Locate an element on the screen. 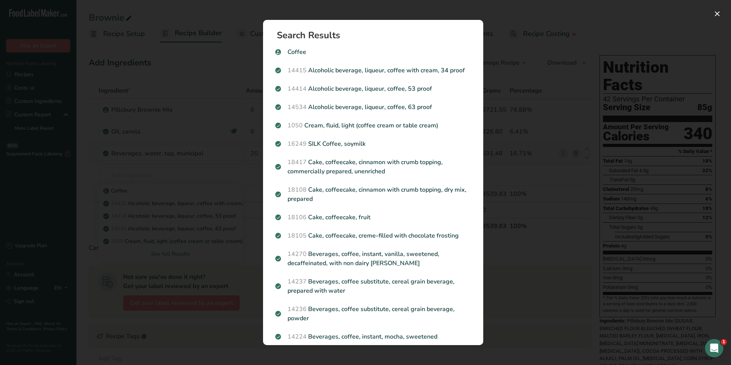 Image resolution: width=731 pixels, height=365 pixels. span: 14415 is located at coordinates (297, 70).